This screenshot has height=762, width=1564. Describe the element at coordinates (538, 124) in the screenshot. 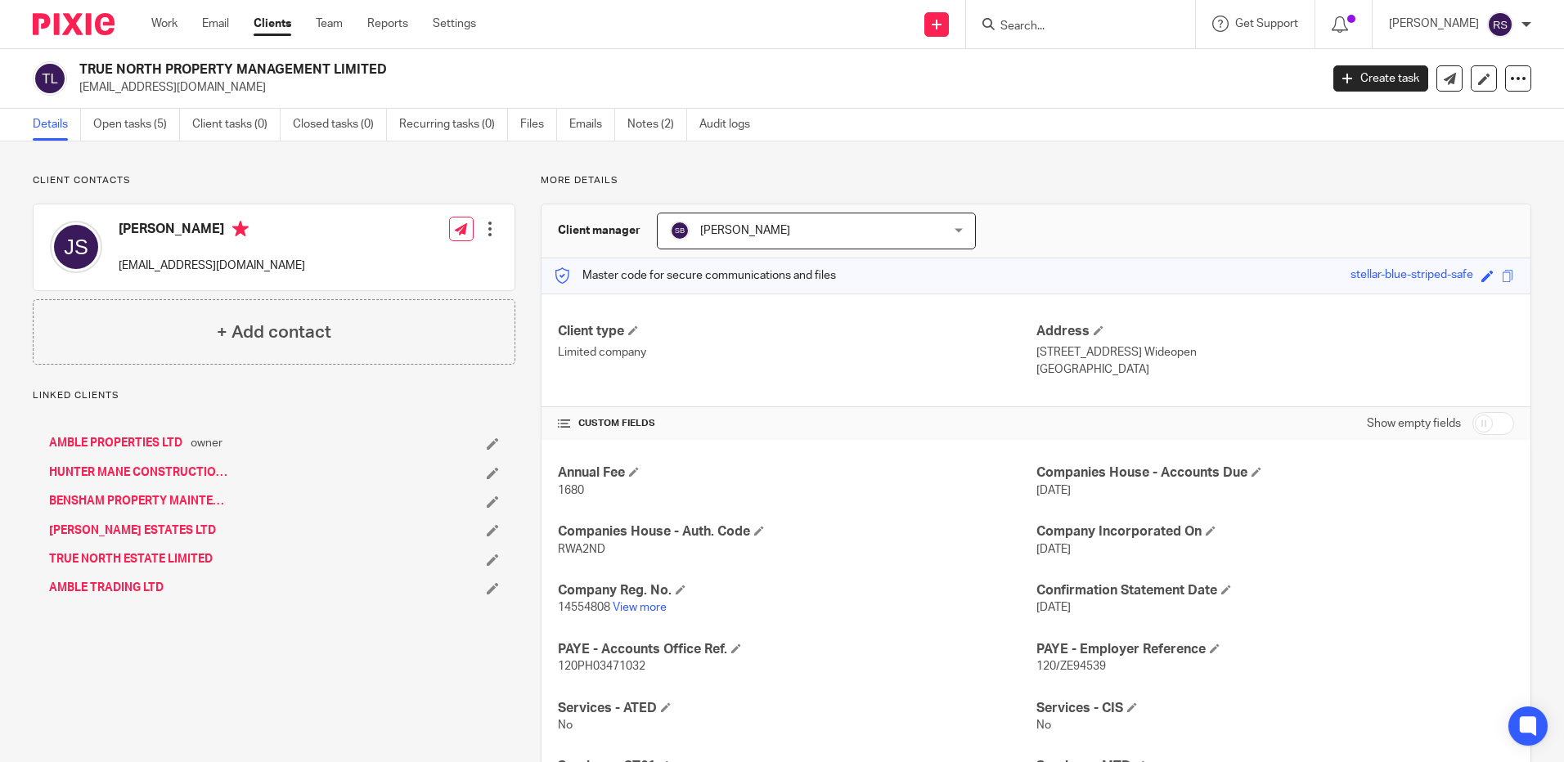

I see `a: Files` at that location.